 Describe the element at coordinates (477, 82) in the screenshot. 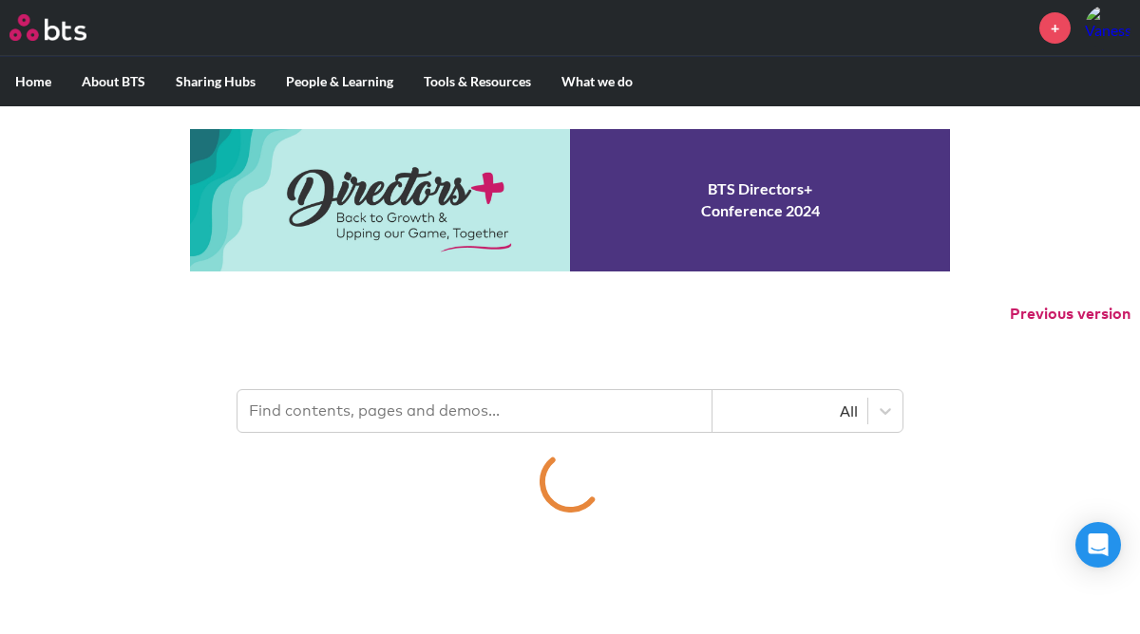

I see `label: Tools & Resources` at that location.